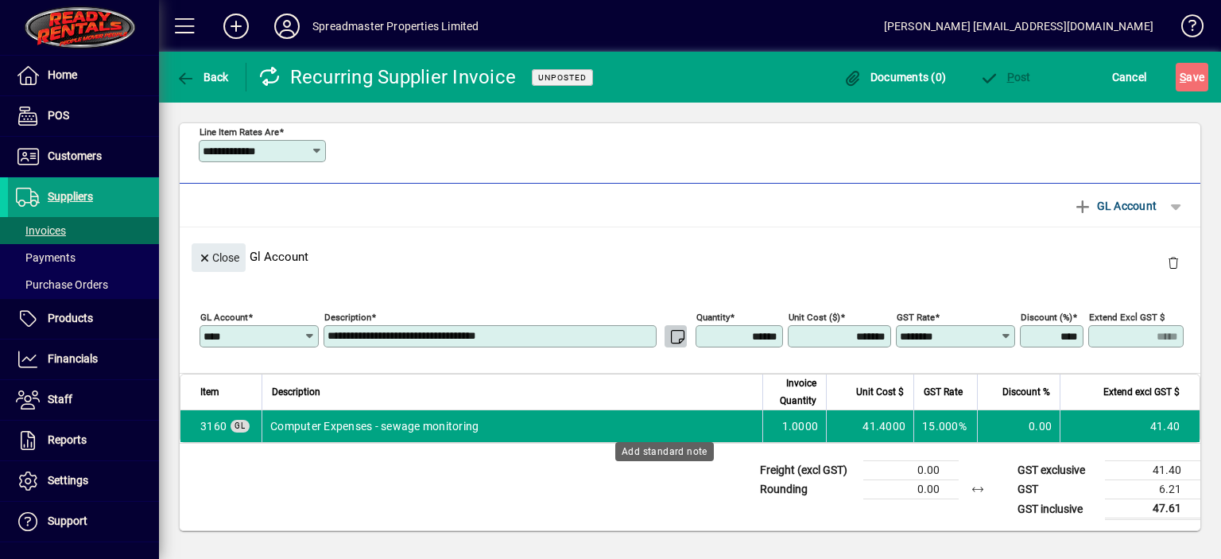 This screenshot has width=1221, height=559. I want to click on span: Staff, so click(60, 399).